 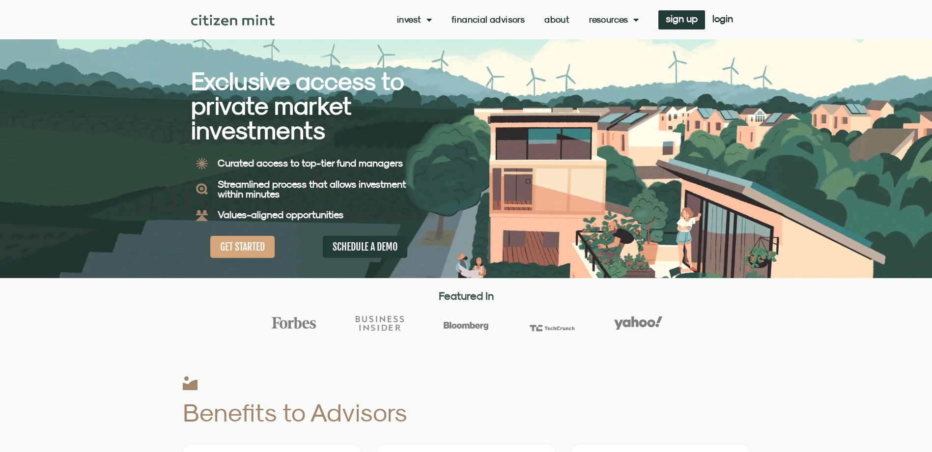 I want to click on a: Invest, so click(x=414, y=20).